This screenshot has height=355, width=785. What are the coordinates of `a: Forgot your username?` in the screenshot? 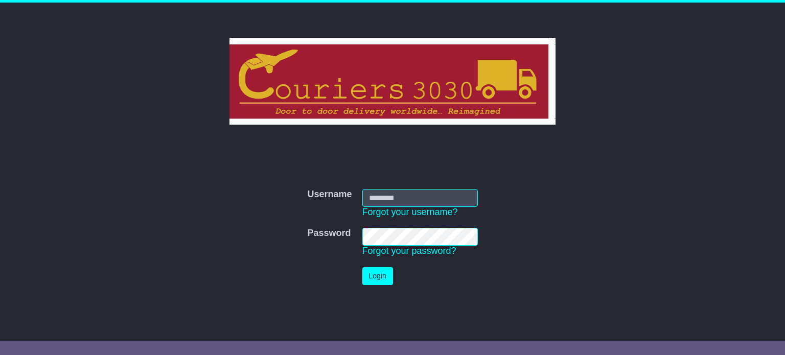 It's located at (410, 212).